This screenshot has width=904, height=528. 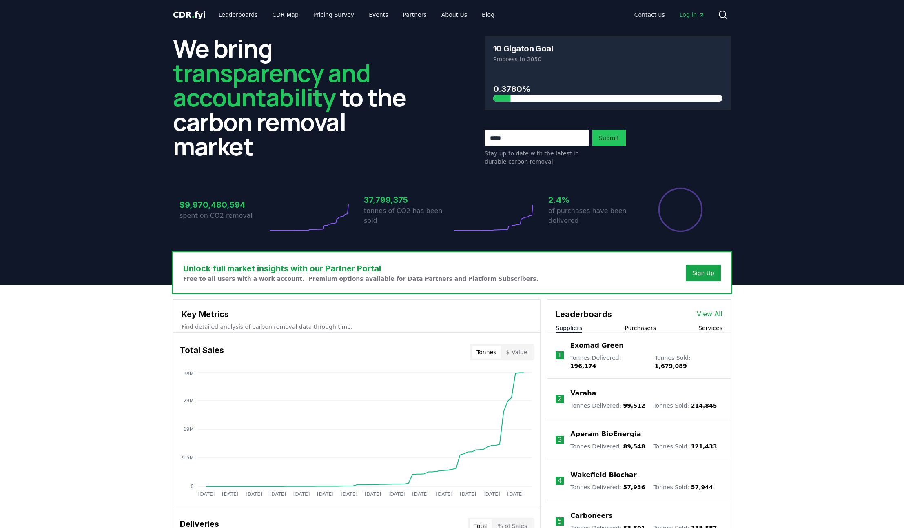 What do you see at coordinates (583, 314) in the screenshot?
I see `h3: Leaderboards` at bounding box center [583, 314].